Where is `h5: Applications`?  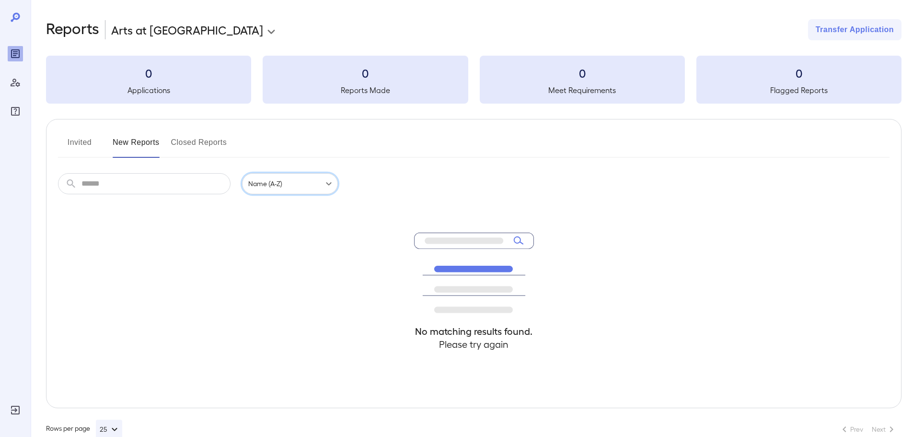
h5: Applications is located at coordinates (149, 90).